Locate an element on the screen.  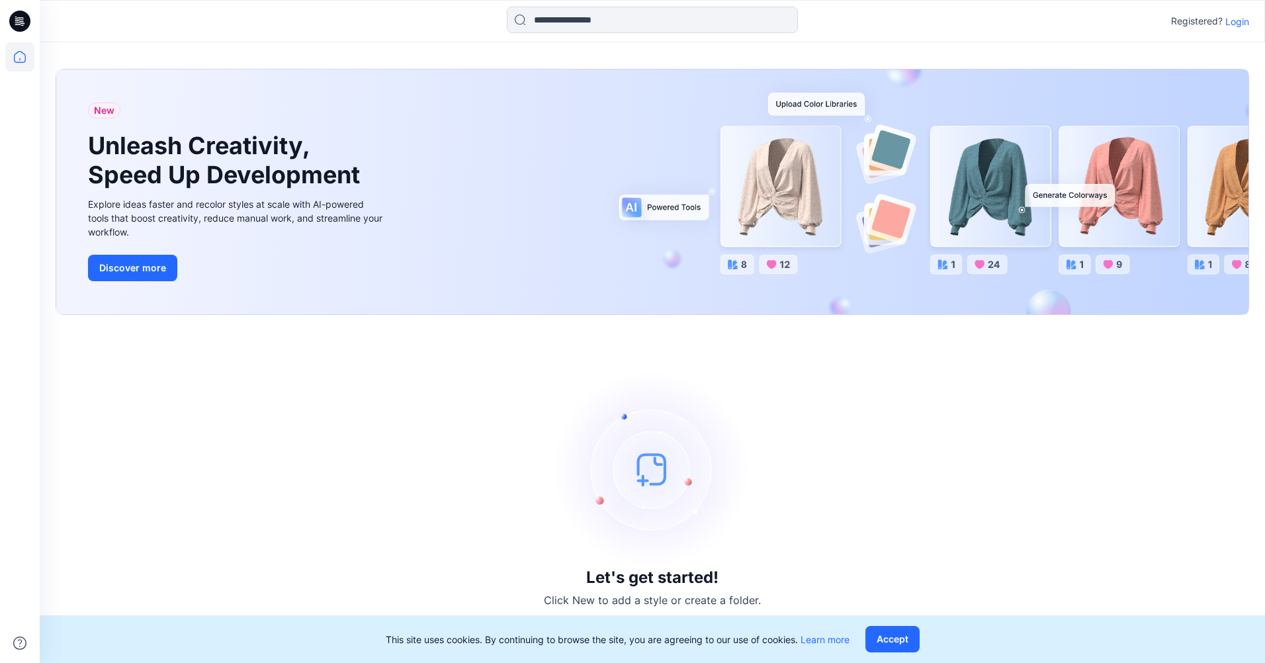
p: Click New to add a style or create a folder. is located at coordinates (652, 600).